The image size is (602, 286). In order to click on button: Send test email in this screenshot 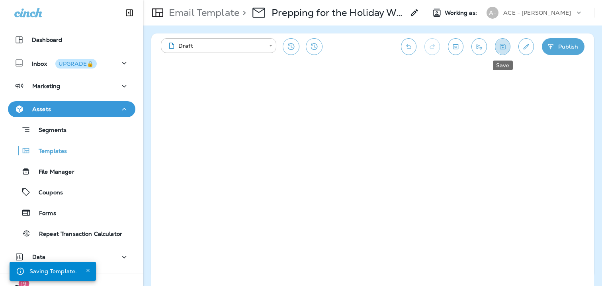, I will do `click(479, 47)`.